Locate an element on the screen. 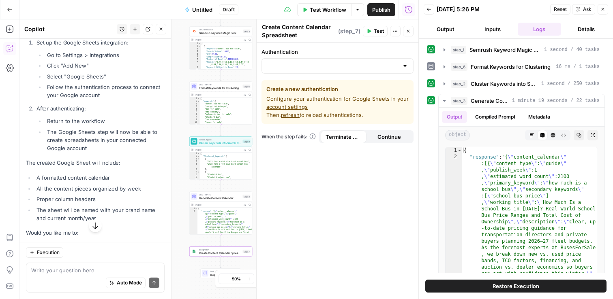 The height and width of the screenshot is (299, 613). g: Edge from step_3 to step_7 is located at coordinates (220, 241).